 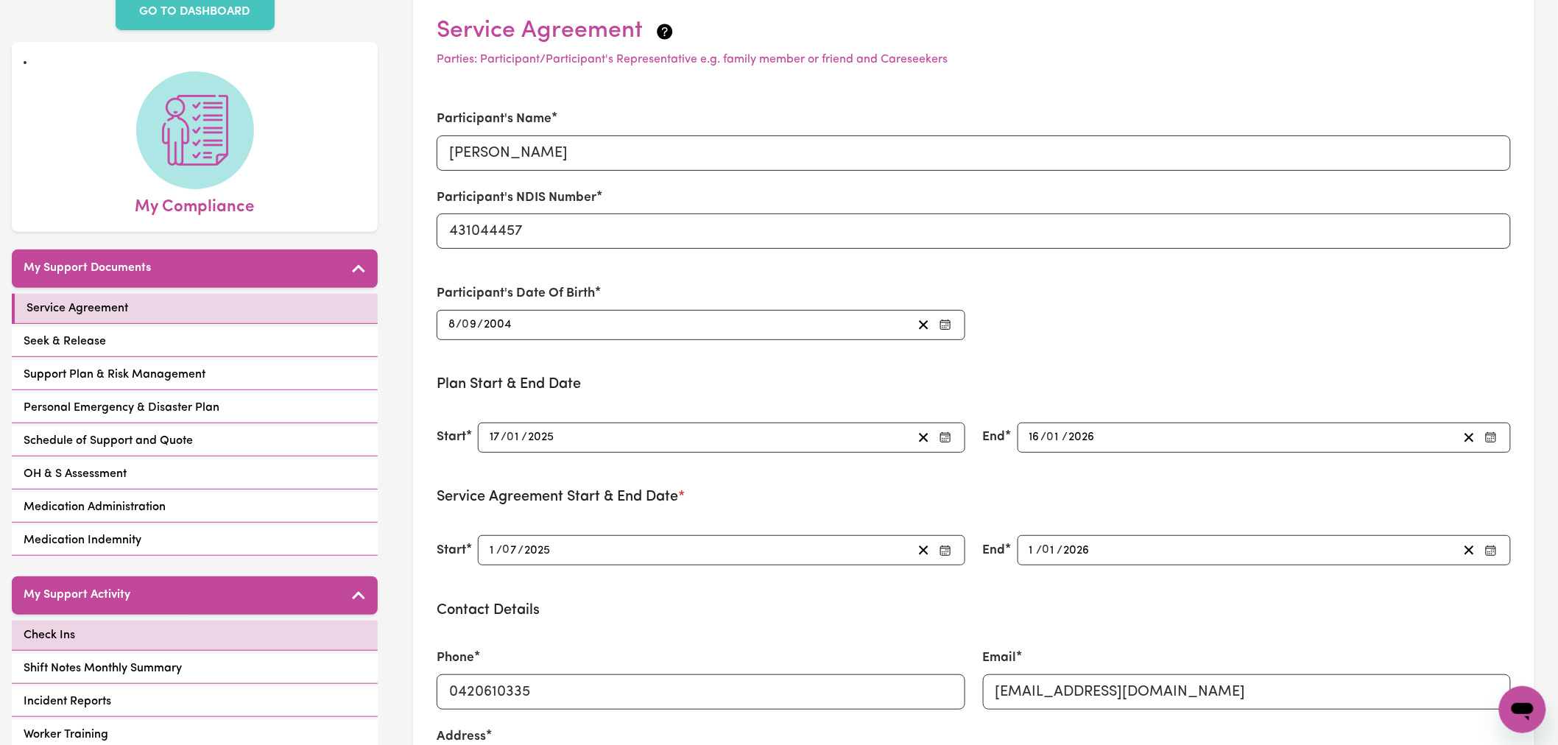 What do you see at coordinates (455, 658) in the screenshot?
I see `label: Phone` at bounding box center [455, 658].